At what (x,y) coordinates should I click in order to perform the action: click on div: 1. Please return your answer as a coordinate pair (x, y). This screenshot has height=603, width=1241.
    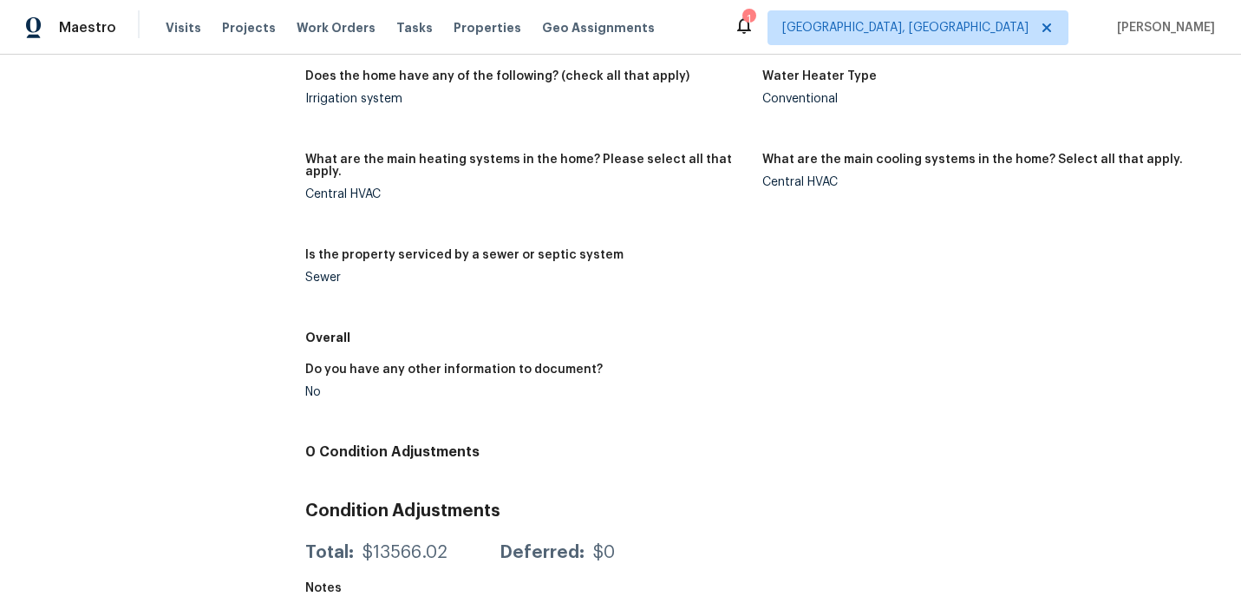
    Looking at the image, I should click on (748, 19).